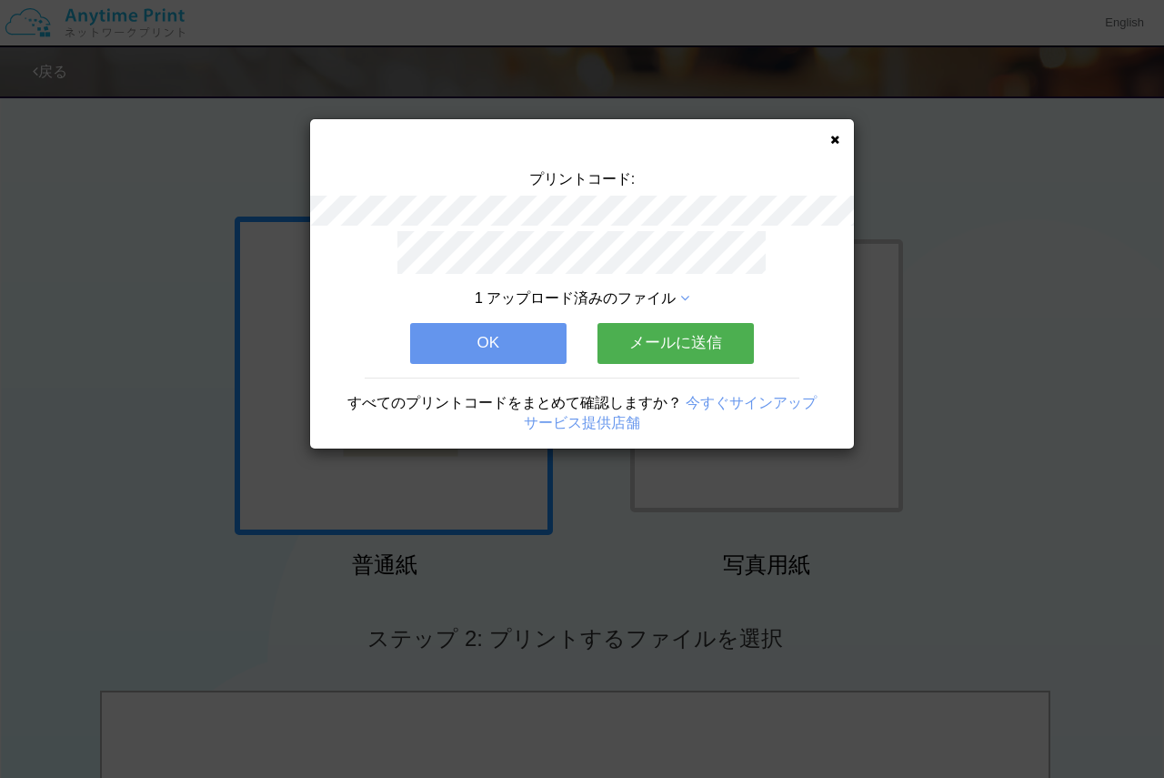 The height and width of the screenshot is (778, 1164). What do you see at coordinates (515, 402) in the screenshot?
I see `span: すべてのプリントコードをまとめて確認しますか？` at bounding box center [515, 402].